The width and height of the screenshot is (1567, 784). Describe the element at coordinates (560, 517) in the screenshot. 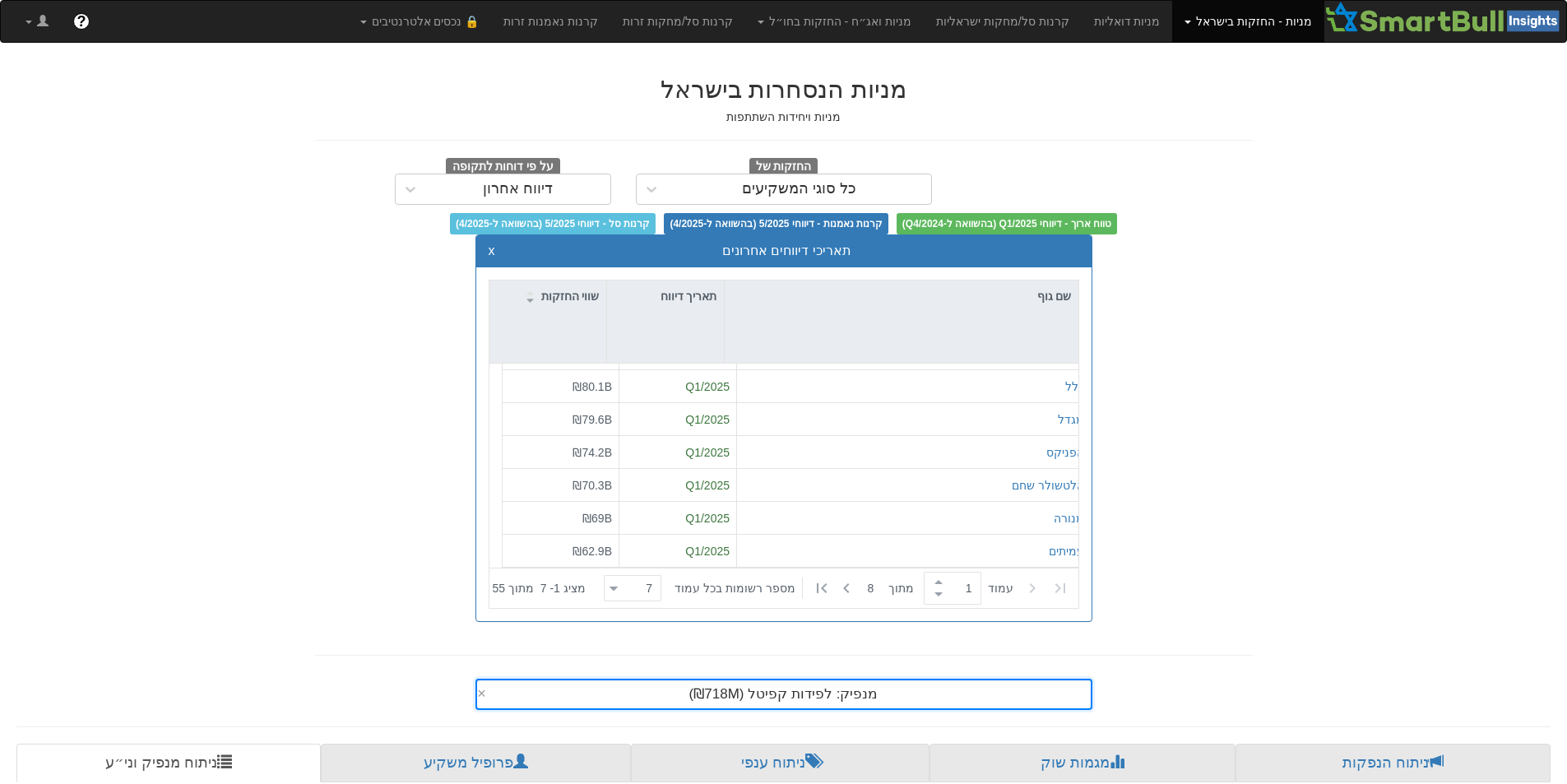

I see `div: ₪69B` at that location.